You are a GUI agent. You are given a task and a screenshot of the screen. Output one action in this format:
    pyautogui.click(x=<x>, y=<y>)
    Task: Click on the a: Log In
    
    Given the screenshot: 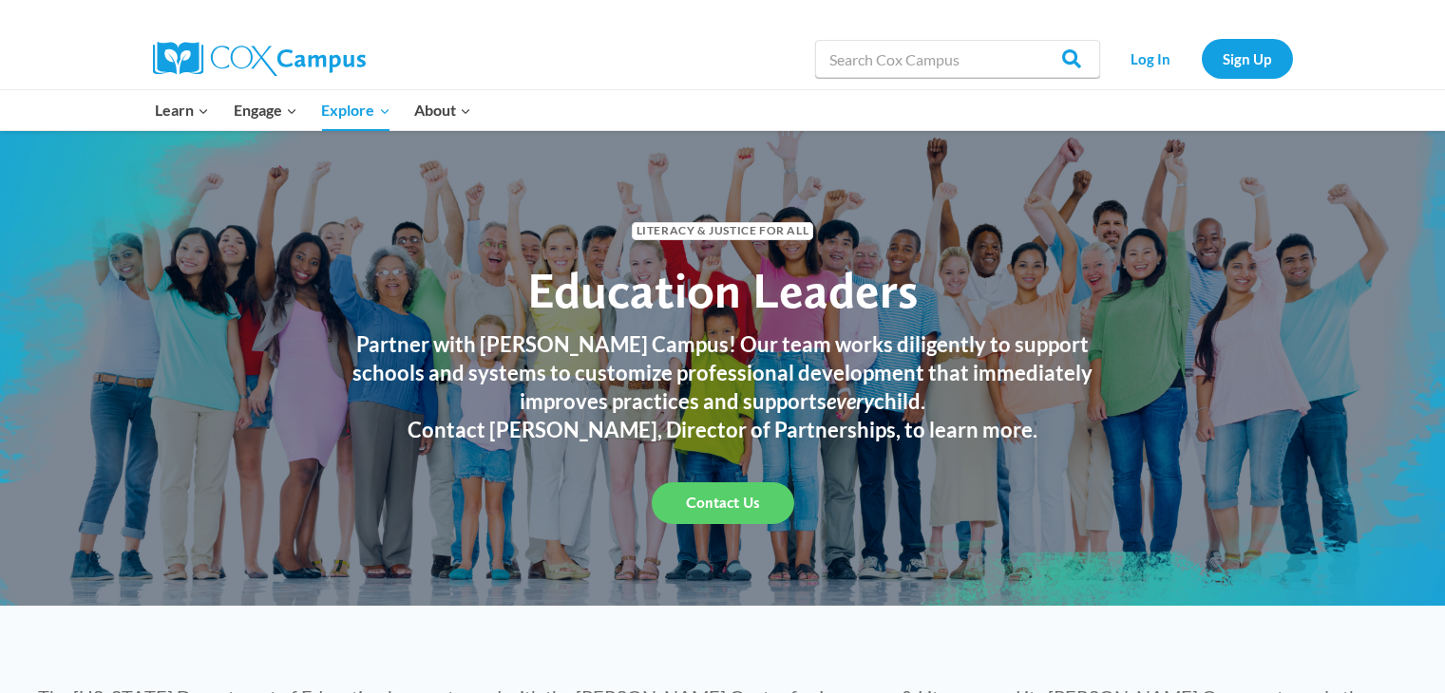 What is the action you would take?
    pyautogui.click(x=1150, y=58)
    